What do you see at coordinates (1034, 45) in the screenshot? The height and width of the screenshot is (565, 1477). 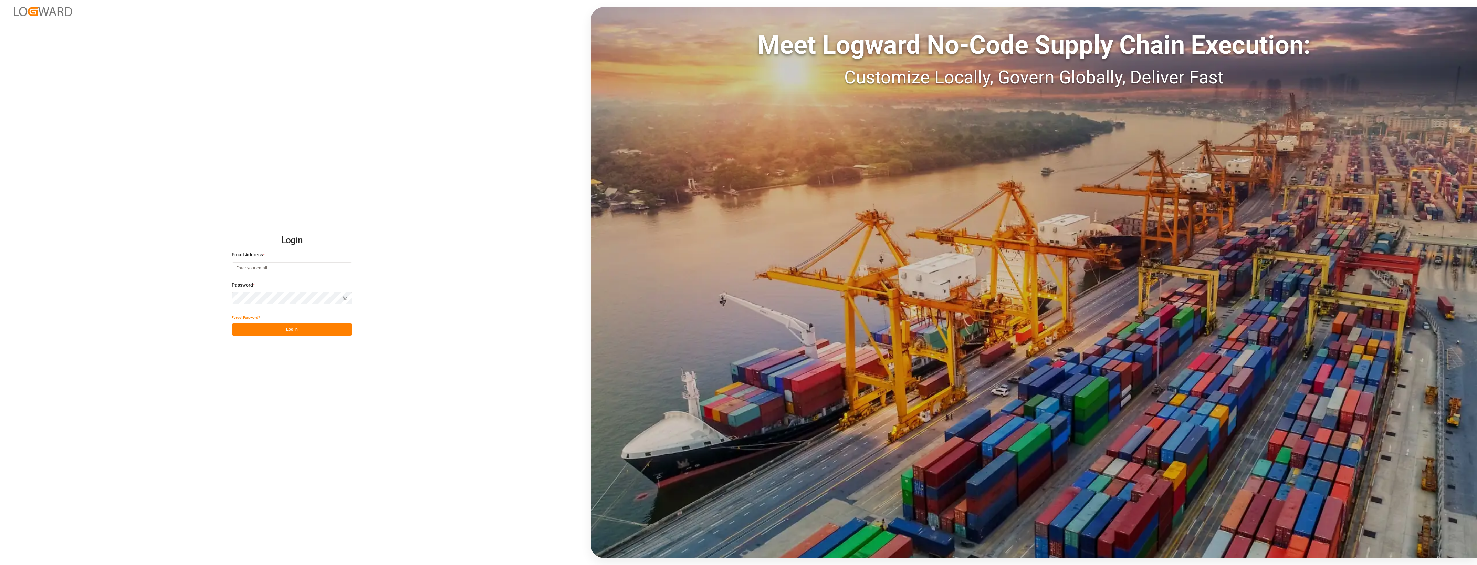 I see `div: Meet Logward No-Code Supply Chain Execution:` at bounding box center [1034, 45].